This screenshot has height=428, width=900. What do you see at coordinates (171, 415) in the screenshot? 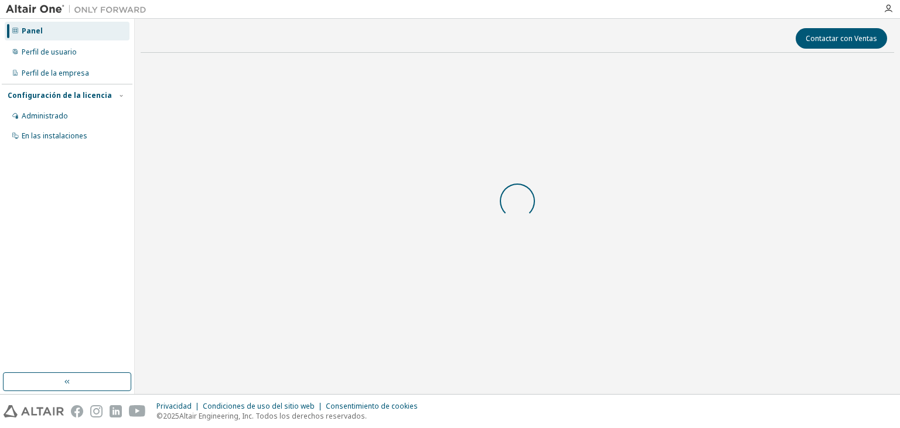
I see `font: 2025` at bounding box center [171, 415].